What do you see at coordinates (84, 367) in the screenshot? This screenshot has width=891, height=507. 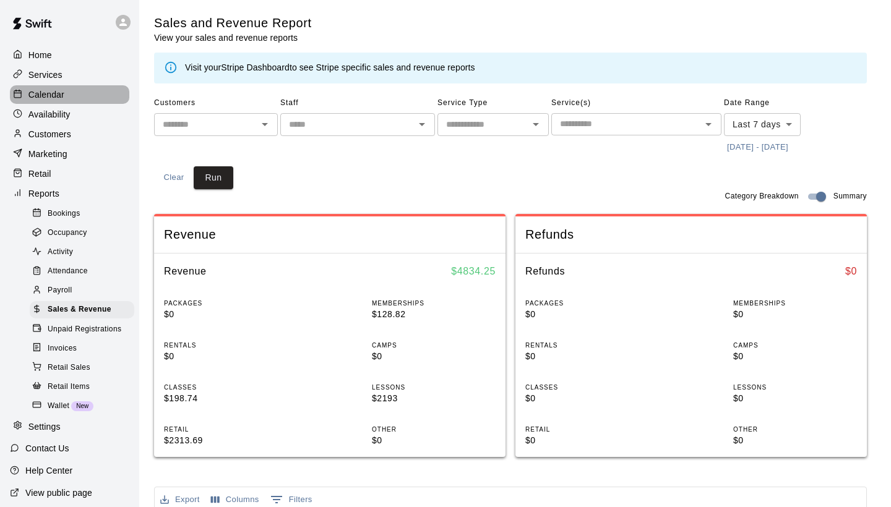 I see `a: Retail Sales` at bounding box center [84, 367].